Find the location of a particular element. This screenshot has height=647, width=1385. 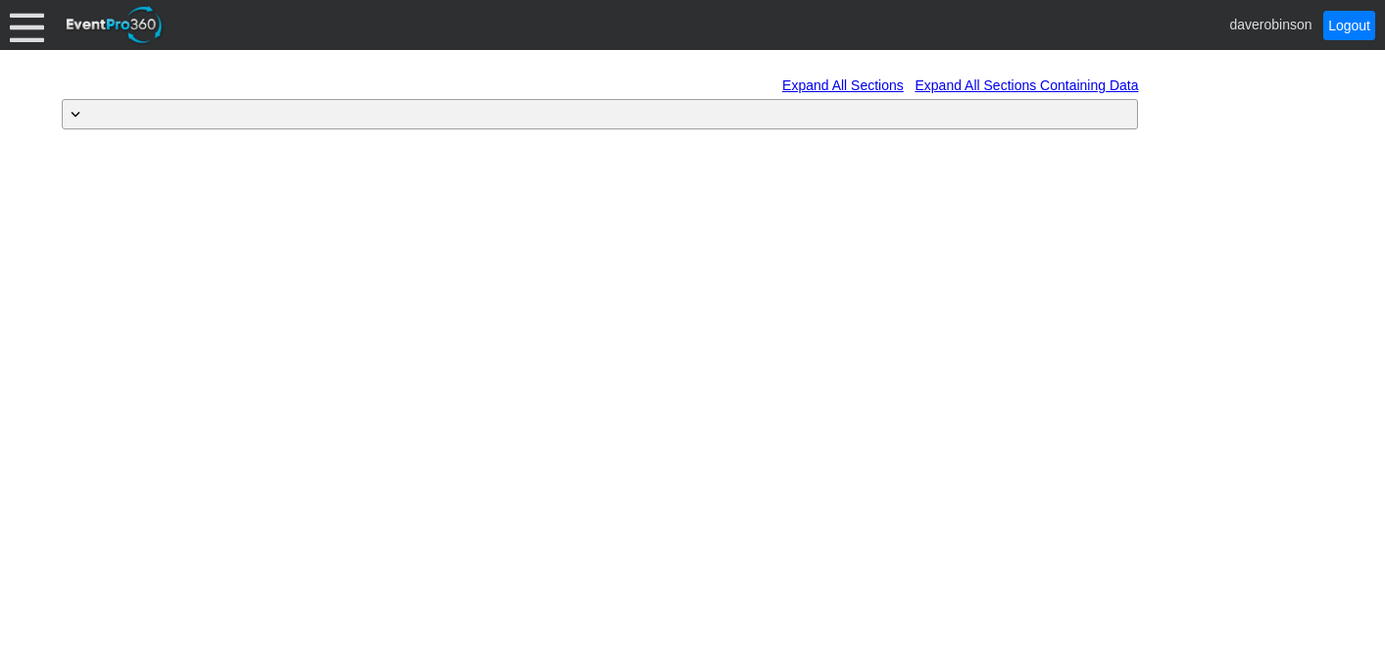

a: Expand All Sections is located at coordinates (843, 85).